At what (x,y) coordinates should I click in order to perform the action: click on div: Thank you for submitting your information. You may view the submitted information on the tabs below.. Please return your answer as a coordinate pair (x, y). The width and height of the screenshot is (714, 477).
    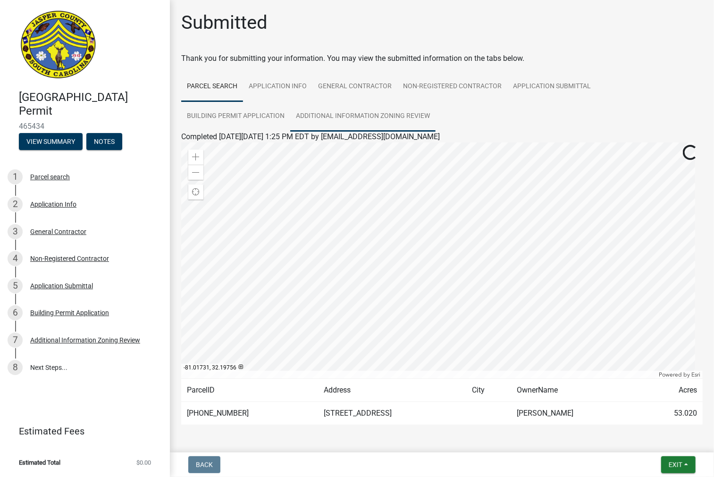
    Looking at the image, I should click on (442, 58).